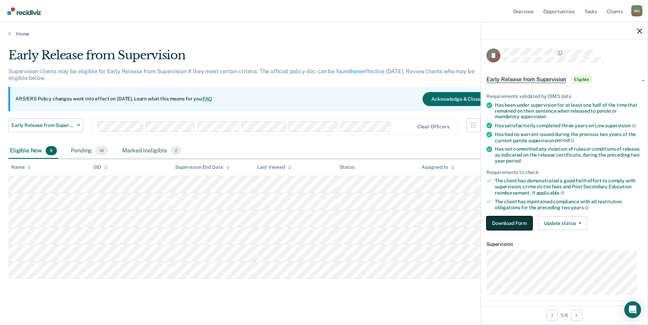  What do you see at coordinates (511, 223) in the screenshot?
I see `a: Navigate to form link` at bounding box center [511, 223].